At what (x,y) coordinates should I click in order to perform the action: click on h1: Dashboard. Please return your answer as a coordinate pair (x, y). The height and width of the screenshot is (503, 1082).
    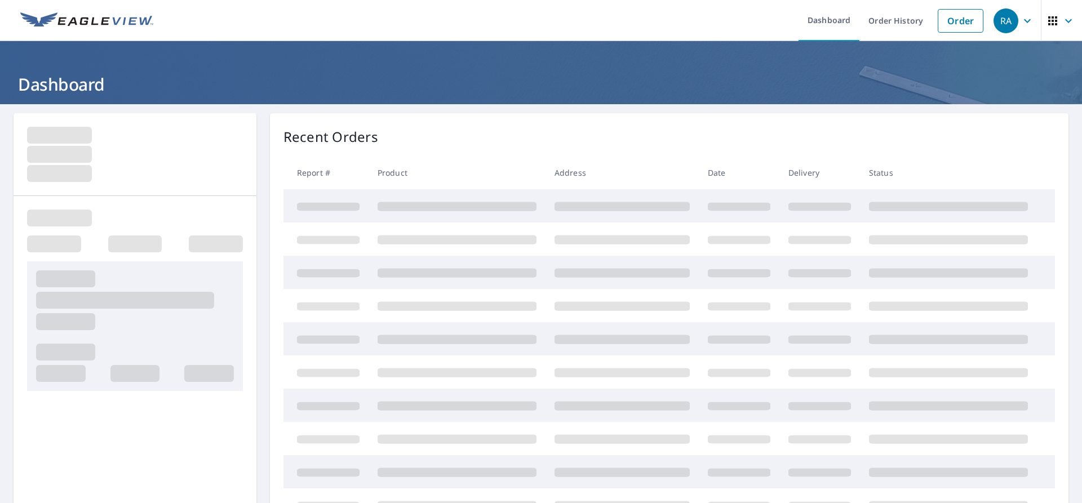
    Looking at the image, I should click on (541, 84).